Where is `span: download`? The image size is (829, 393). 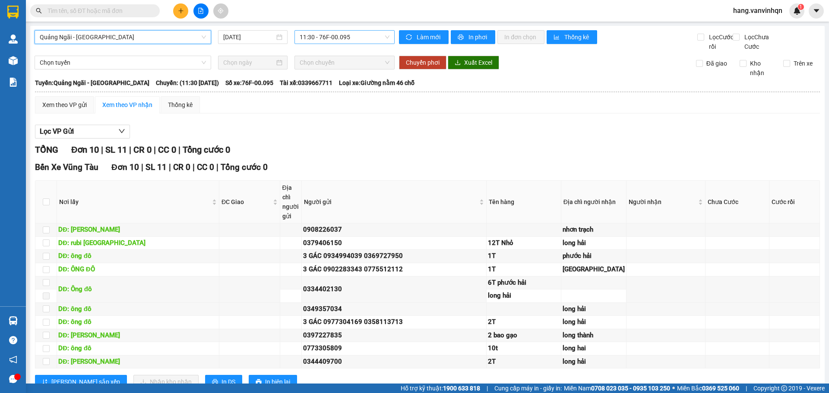
span: download is located at coordinates (457, 63).